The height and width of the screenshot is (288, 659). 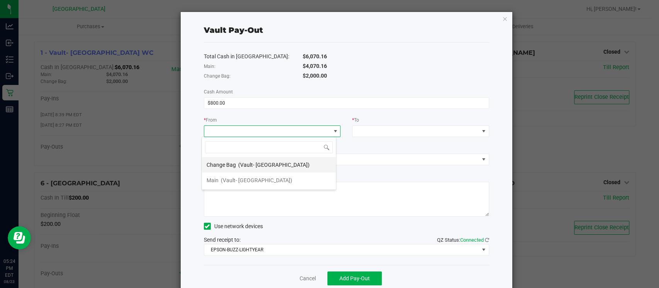 What do you see at coordinates (354, 278) in the screenshot?
I see `button: Add Pay-Out` at bounding box center [354, 278].